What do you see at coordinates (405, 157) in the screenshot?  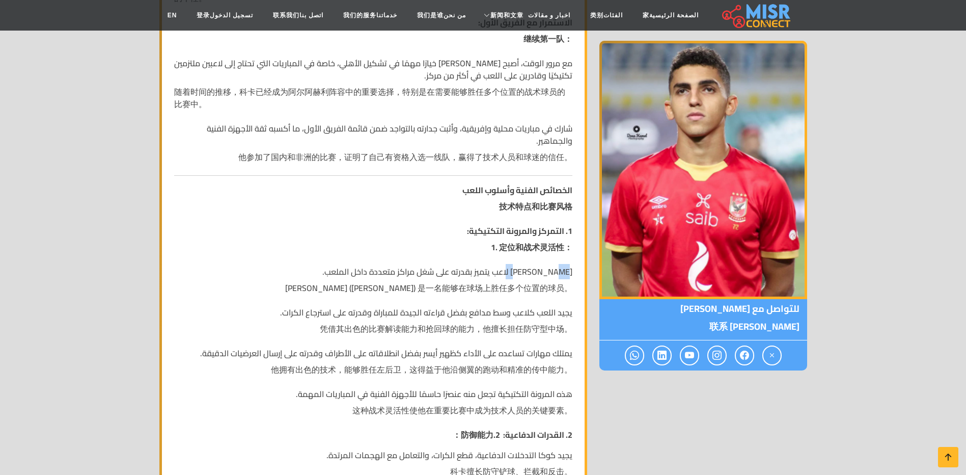 I see `font: 他参加了国内和非洲的比赛，证明了自己有资格入选一线队，赢得了技术人员和球迷的信任。` at bounding box center [405, 157].